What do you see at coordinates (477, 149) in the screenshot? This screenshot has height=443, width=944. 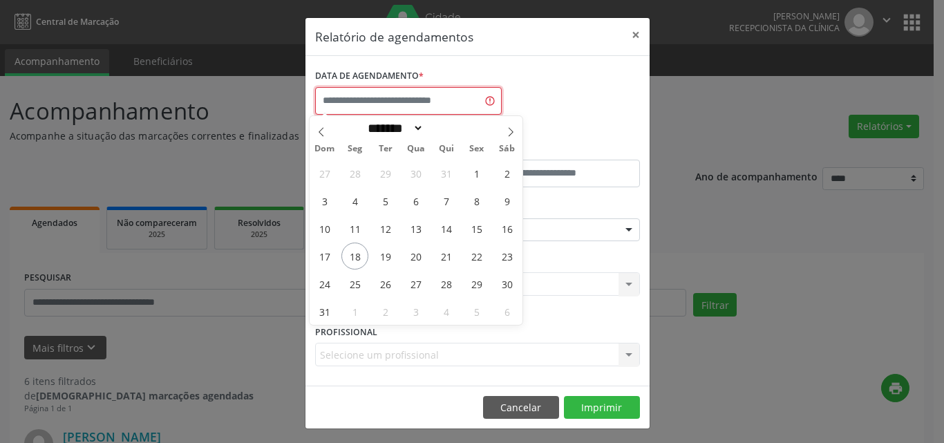 I see `span: Sex` at bounding box center [477, 149].